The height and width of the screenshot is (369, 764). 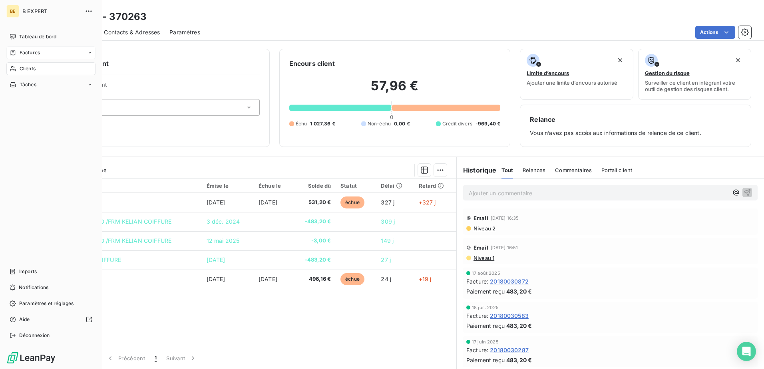 I want to click on span: 327 j, so click(x=387, y=202).